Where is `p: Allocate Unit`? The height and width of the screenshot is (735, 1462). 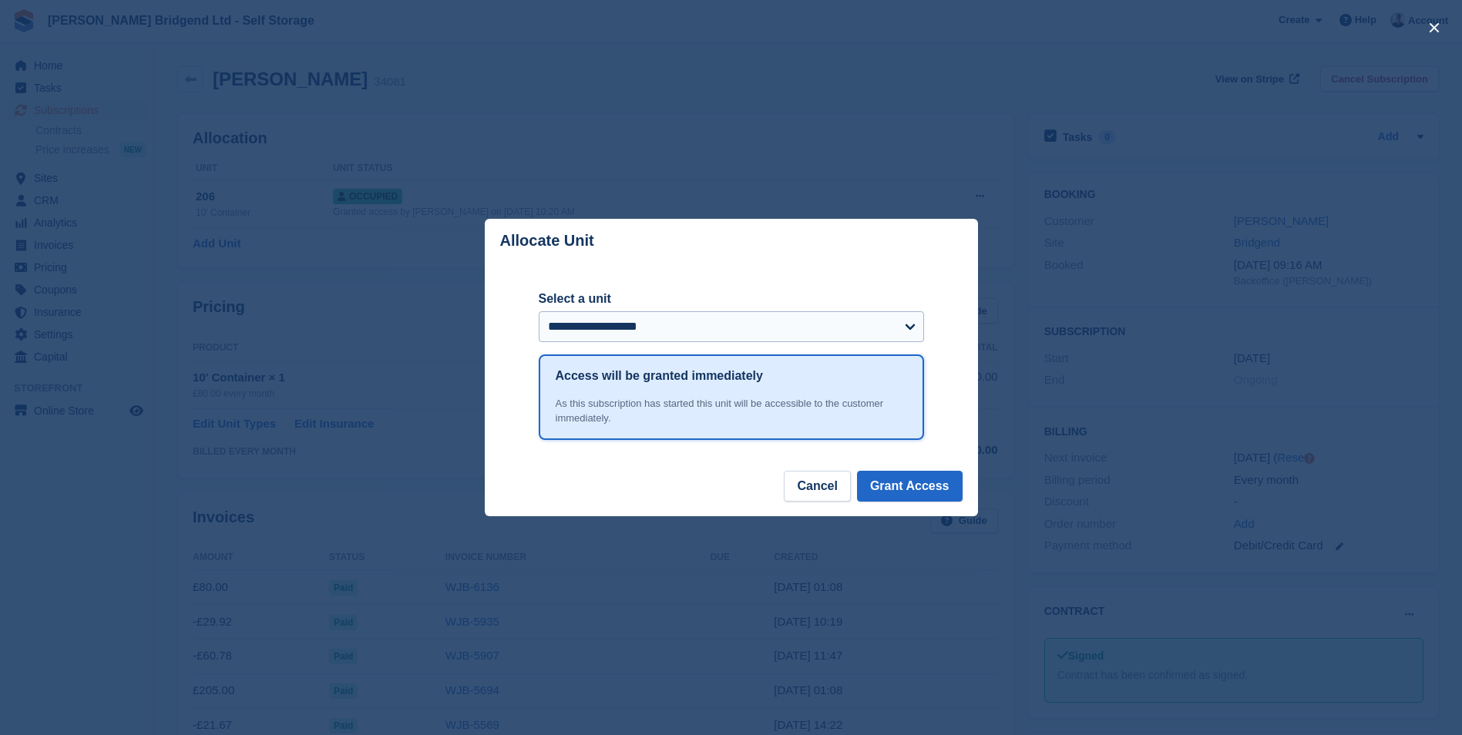 p: Allocate Unit is located at coordinates (547, 241).